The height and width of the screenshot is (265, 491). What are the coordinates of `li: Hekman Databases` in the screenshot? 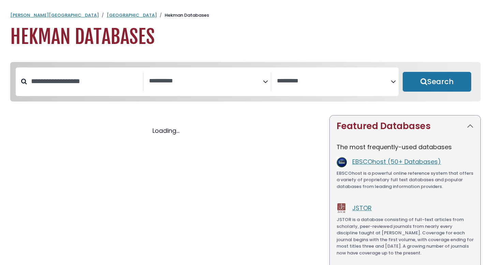 It's located at (183, 15).